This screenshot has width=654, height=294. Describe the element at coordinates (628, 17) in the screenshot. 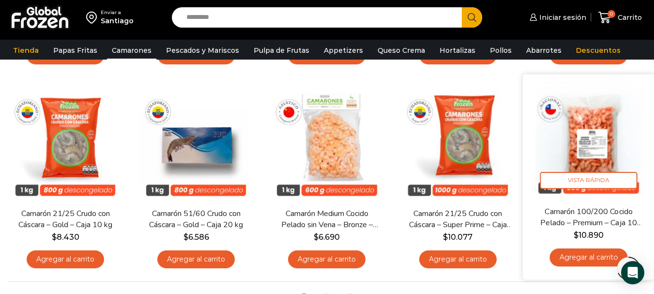

I see `span: Carrito` at that location.